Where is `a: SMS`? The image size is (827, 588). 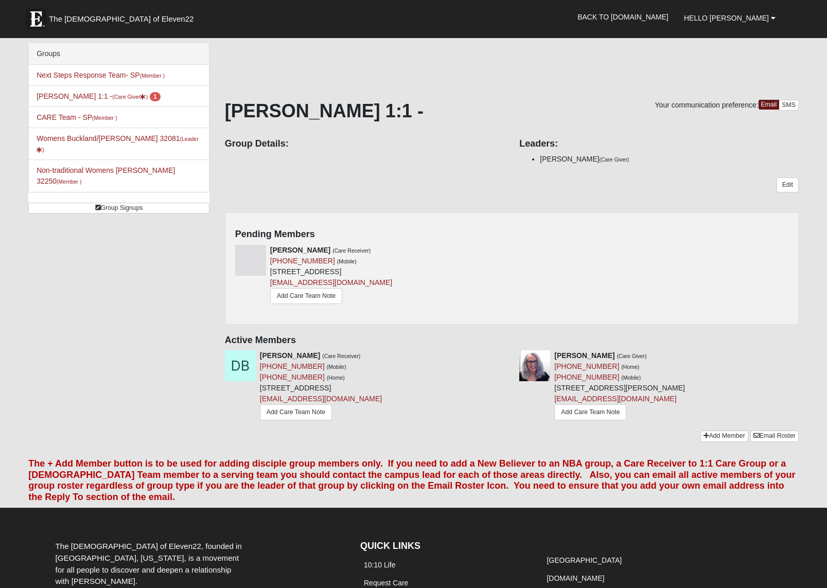 a: SMS is located at coordinates (788, 105).